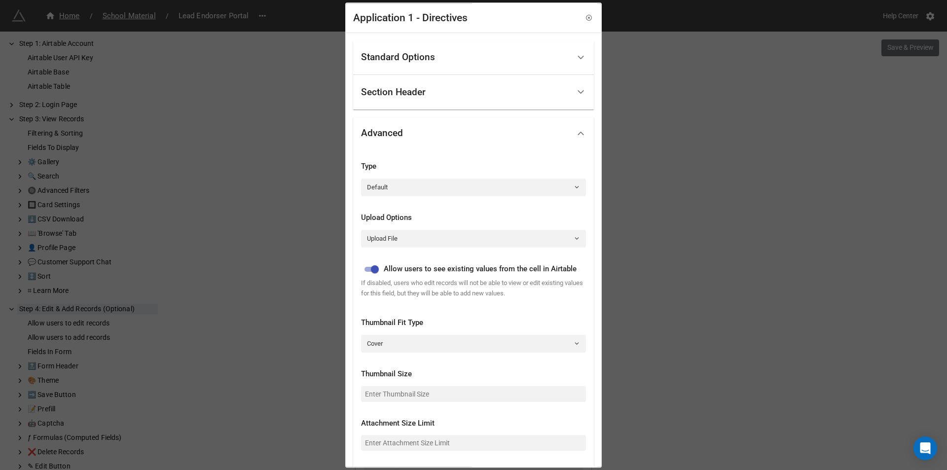  Describe the element at coordinates (473, 323) in the screenshot. I see `div: Thumbnail Fit Type` at that location.